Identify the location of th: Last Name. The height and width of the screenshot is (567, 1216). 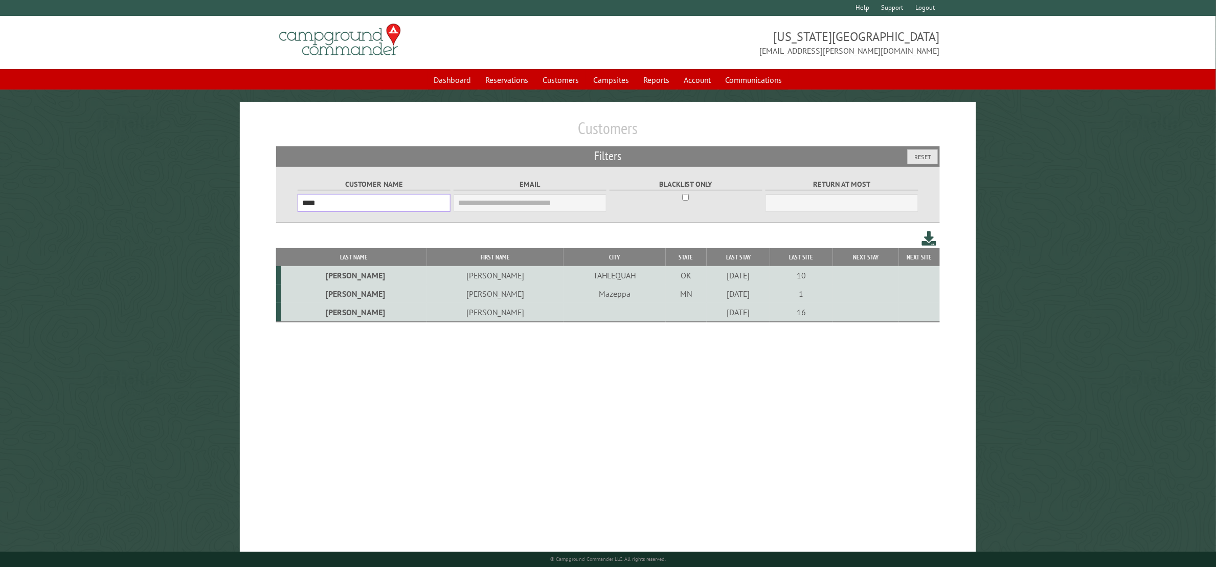
(354, 257).